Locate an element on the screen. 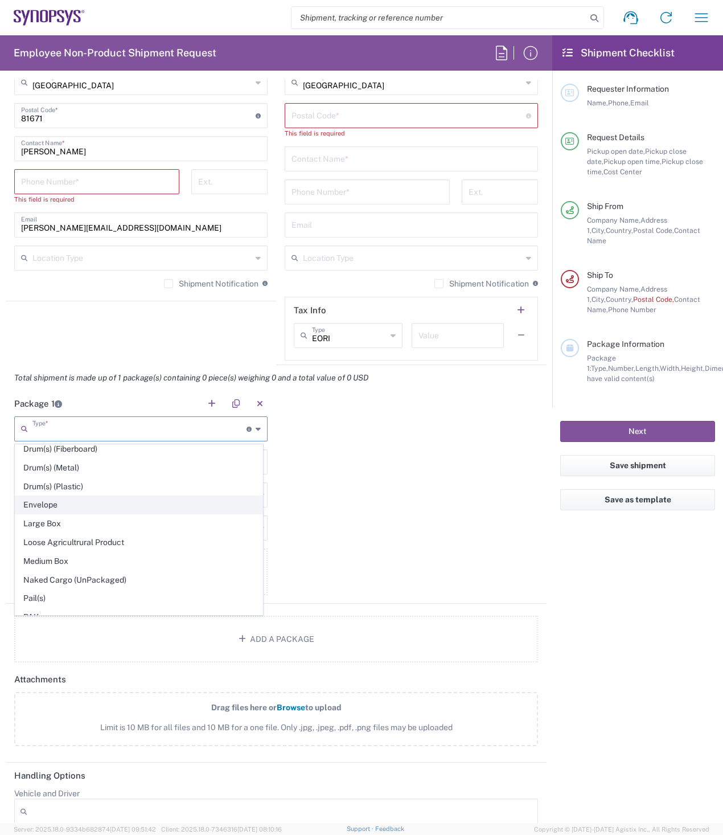 Image resolution: width=723 pixels, height=835 pixels. span: Phone Number is located at coordinates (632, 309).